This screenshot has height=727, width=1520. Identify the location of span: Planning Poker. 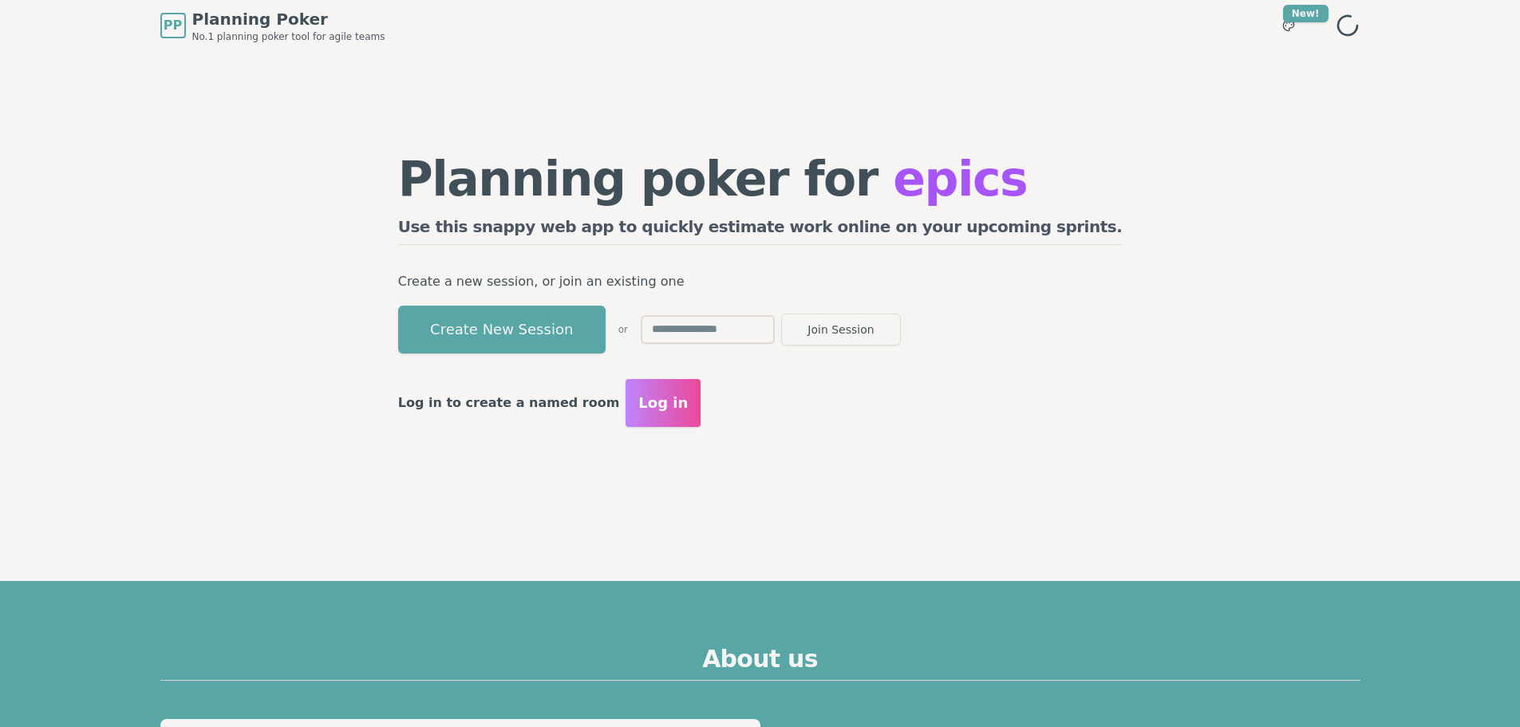
(289, 19).